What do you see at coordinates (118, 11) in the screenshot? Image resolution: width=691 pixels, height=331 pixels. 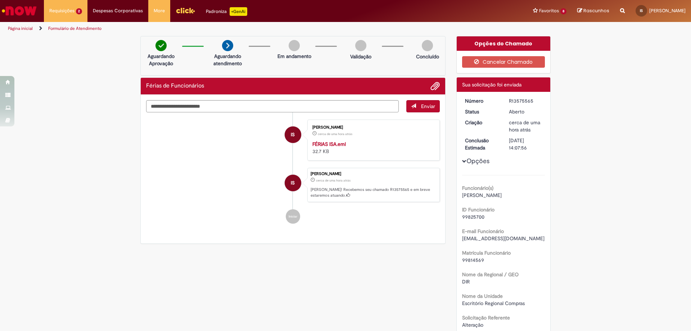 I see `span: Despesas Corporativas` at bounding box center [118, 11].